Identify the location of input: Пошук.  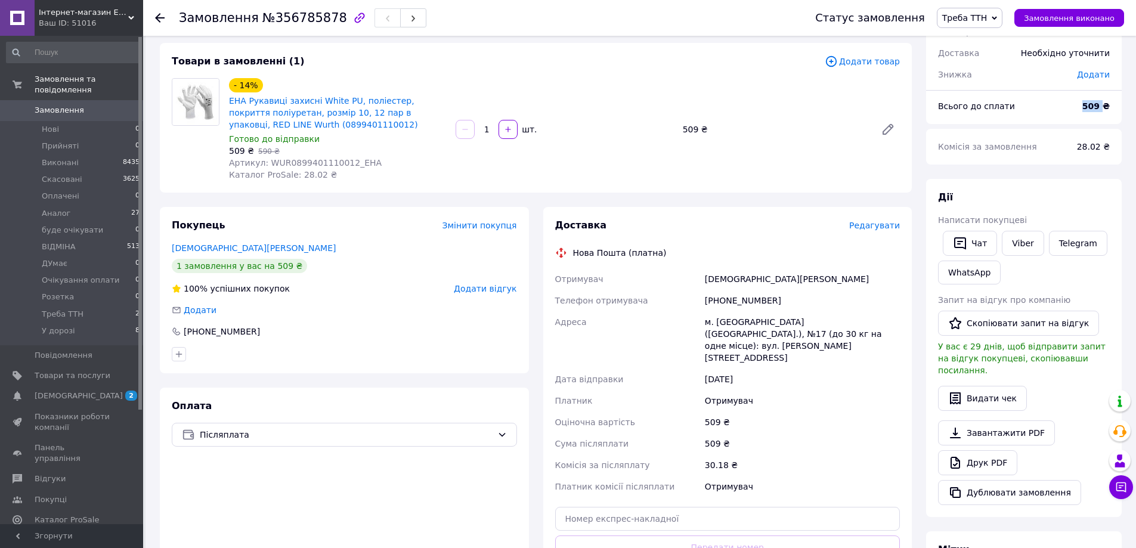
(73, 52).